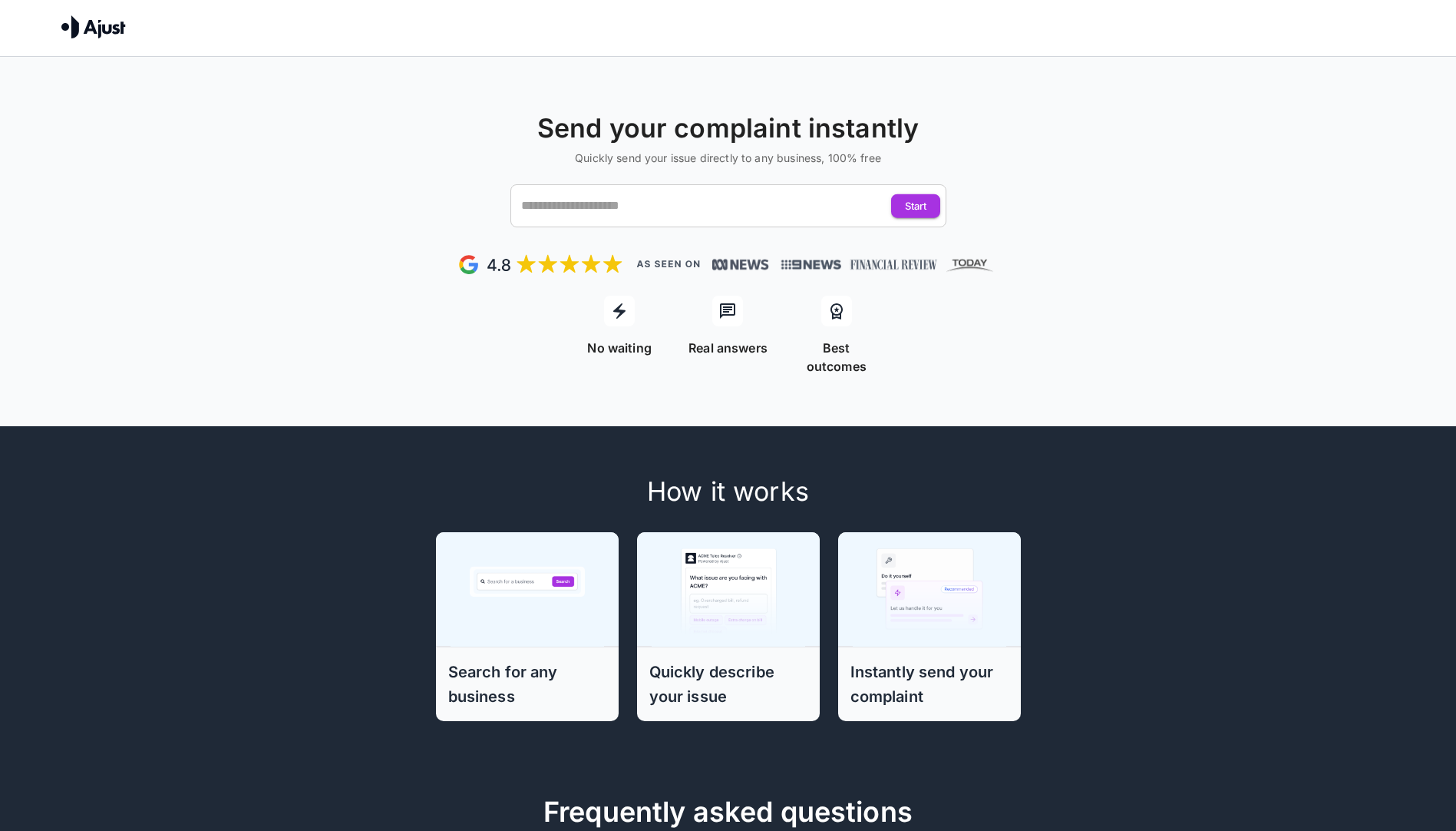  Describe the element at coordinates (527, 589) in the screenshot. I see `img: Step 1` at that location.